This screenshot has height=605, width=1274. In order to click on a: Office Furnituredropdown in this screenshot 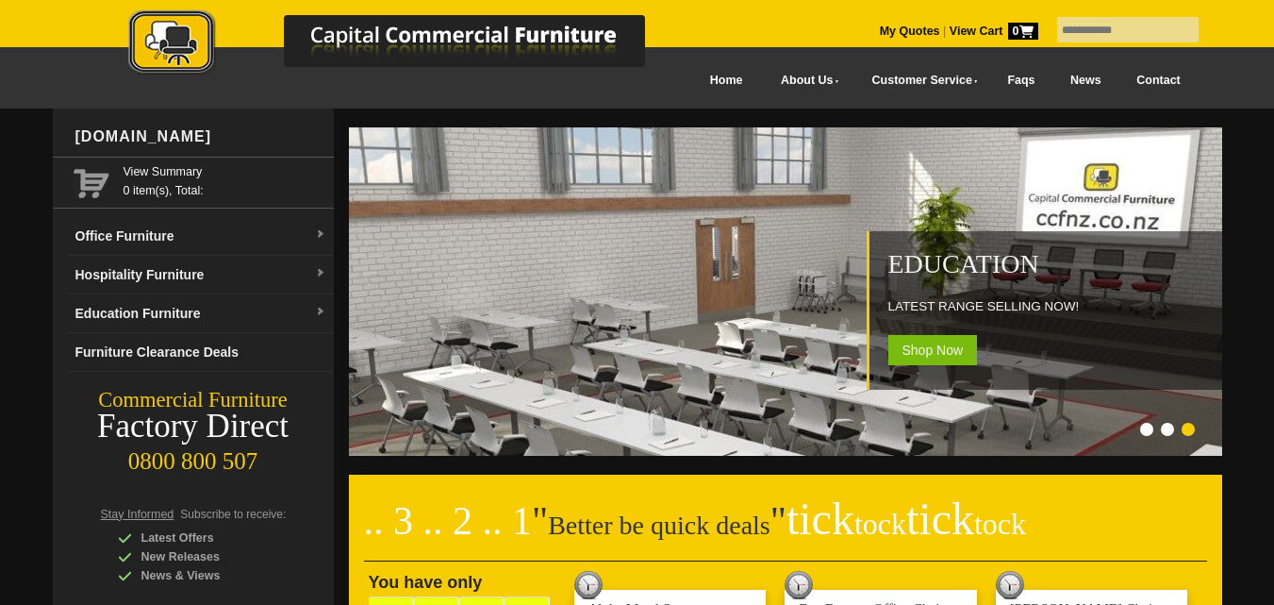, I will do `click(201, 236)`.